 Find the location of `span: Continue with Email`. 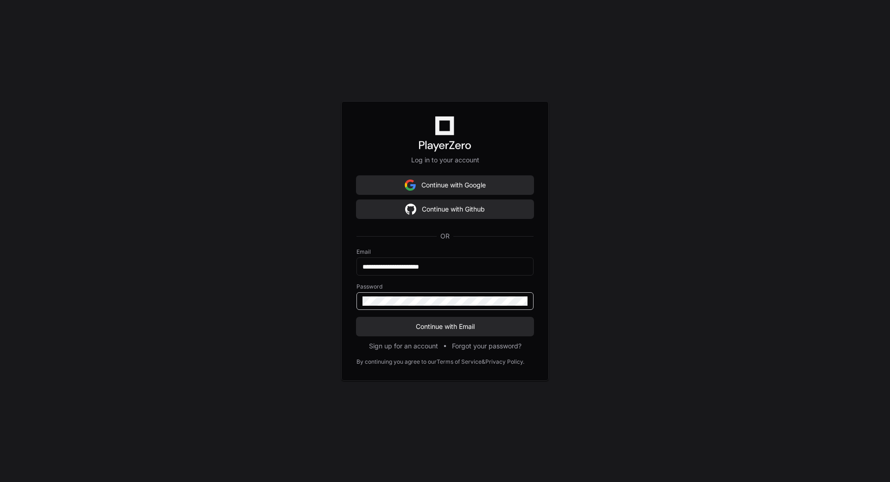

span: Continue with Email is located at coordinates (445, 326).